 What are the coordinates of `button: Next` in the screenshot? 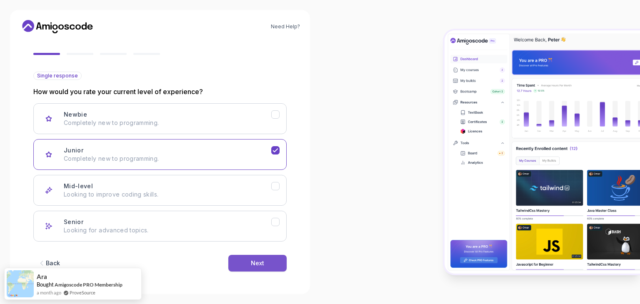 It's located at (257, 263).